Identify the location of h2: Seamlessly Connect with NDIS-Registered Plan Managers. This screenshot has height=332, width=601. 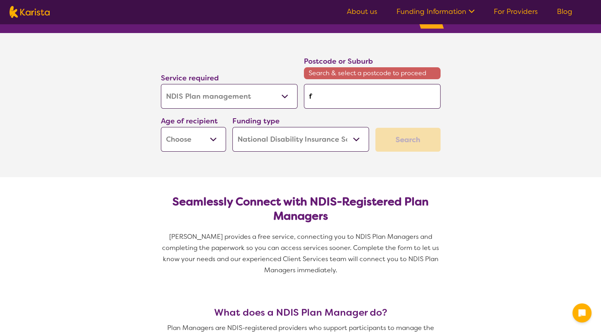
(301, 209).